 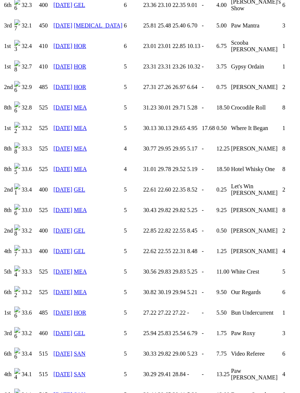 I want to click on td: 4, so click(x=284, y=251).